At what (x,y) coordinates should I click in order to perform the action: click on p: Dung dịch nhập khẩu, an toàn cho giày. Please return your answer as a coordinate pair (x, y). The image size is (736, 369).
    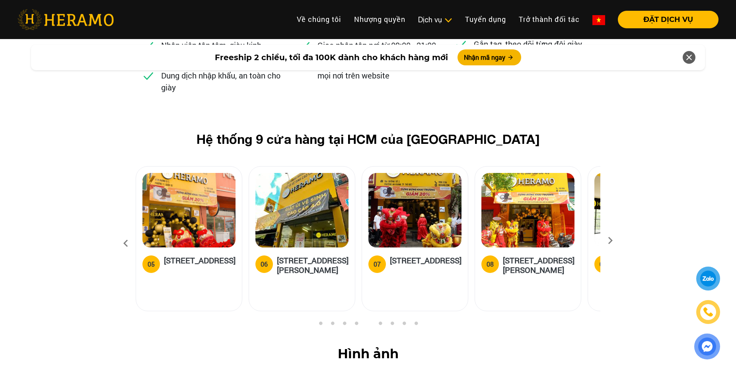
    Looking at the image, I should click on (221, 81).